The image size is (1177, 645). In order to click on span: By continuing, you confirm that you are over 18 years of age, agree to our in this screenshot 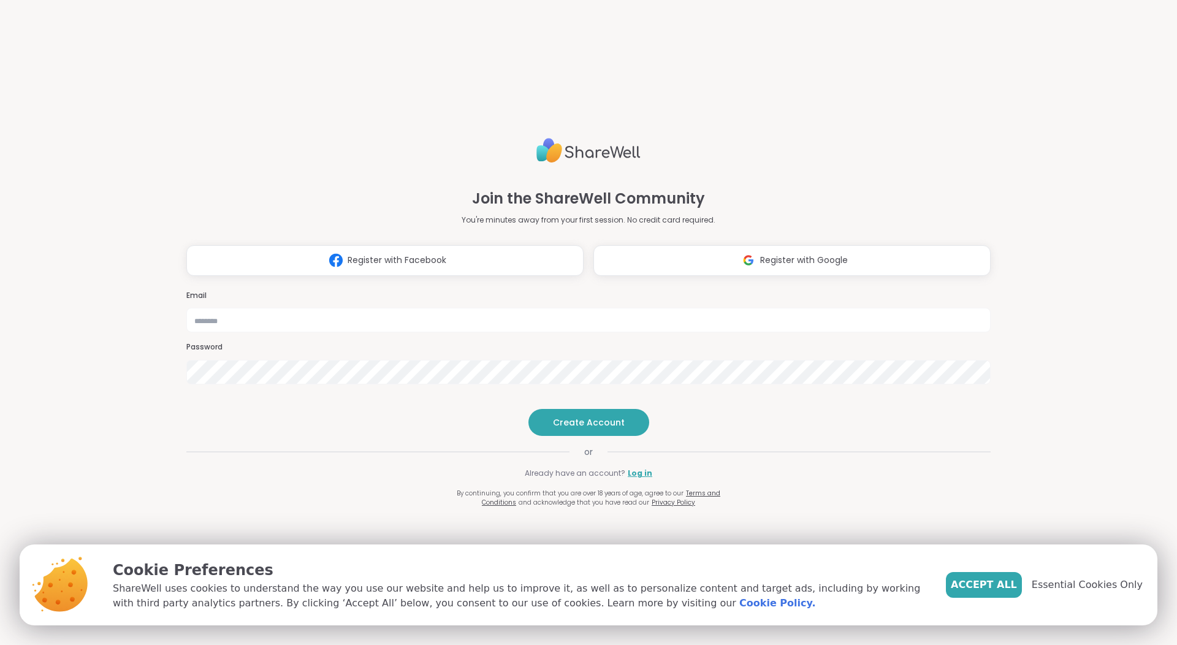, I will do `click(570, 493)`.